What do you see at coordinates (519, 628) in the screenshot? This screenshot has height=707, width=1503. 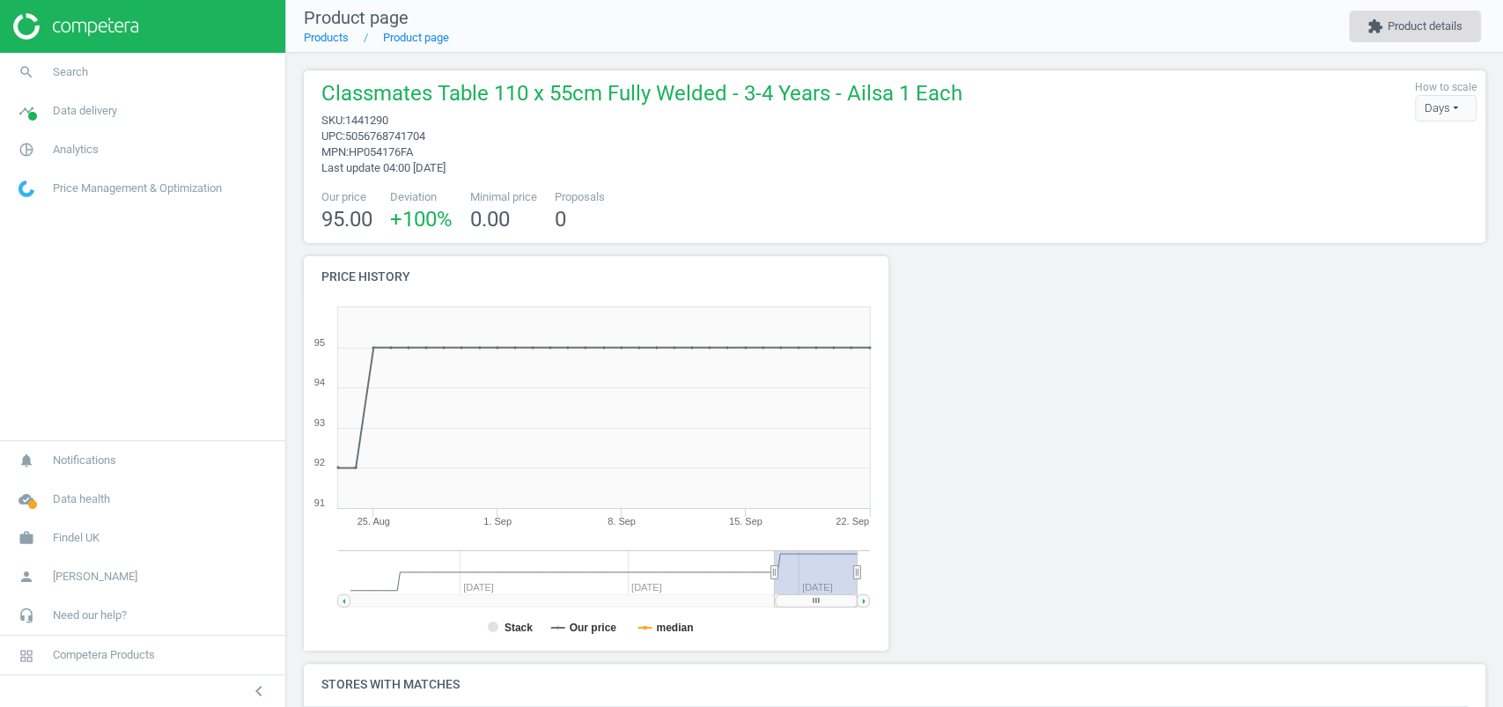 I see `tspan: Stack` at bounding box center [519, 628].